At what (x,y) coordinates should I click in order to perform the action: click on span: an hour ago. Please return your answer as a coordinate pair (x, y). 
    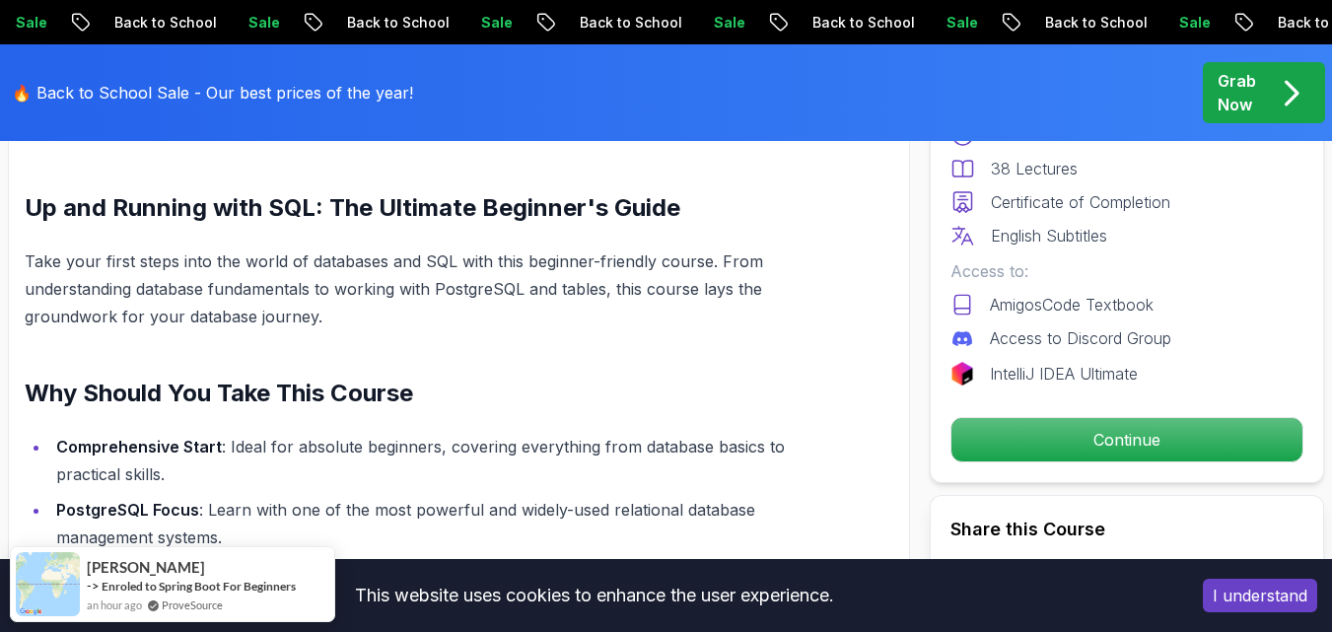
    Looking at the image, I should click on (114, 604).